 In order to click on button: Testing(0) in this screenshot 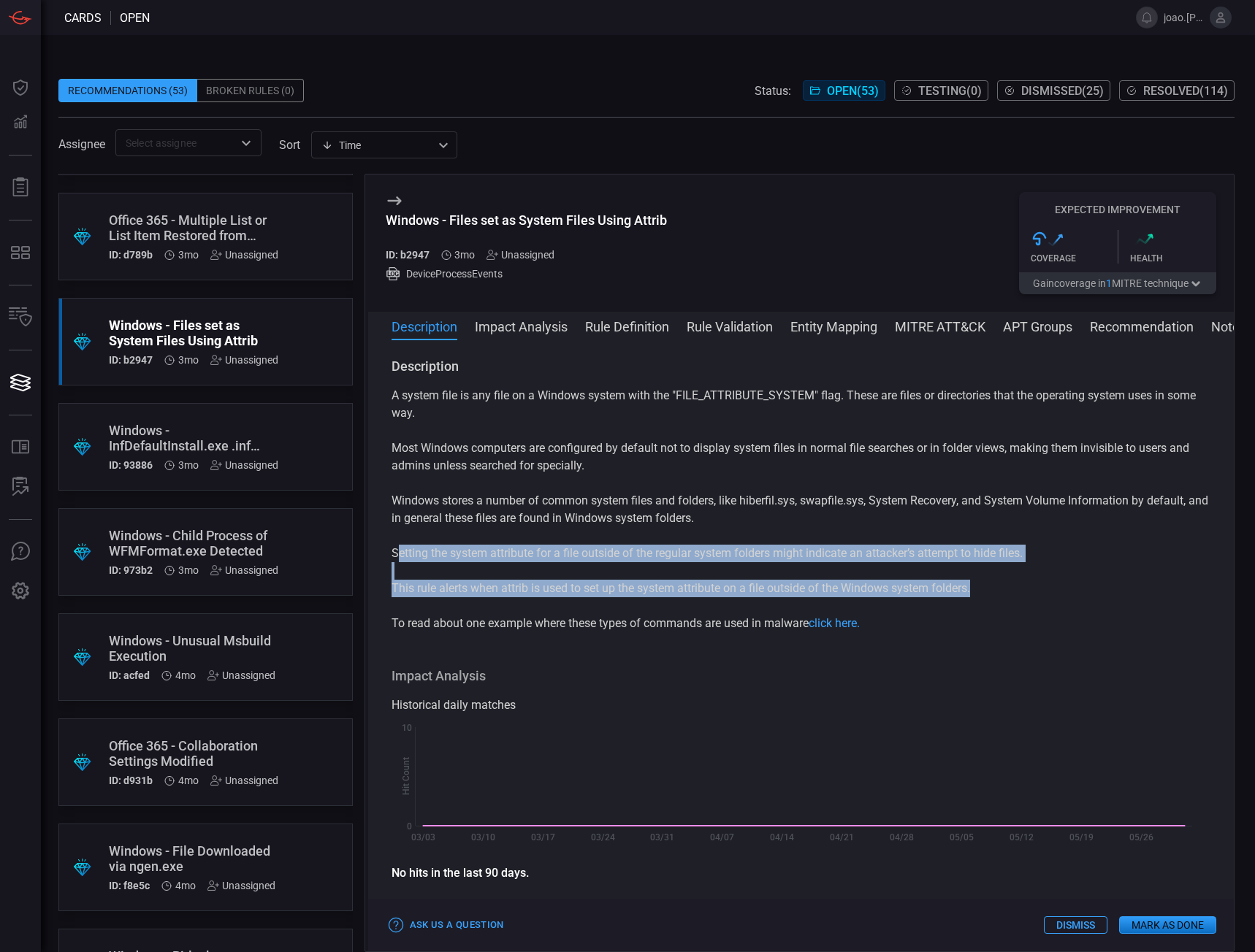, I will do `click(941, 90)`.